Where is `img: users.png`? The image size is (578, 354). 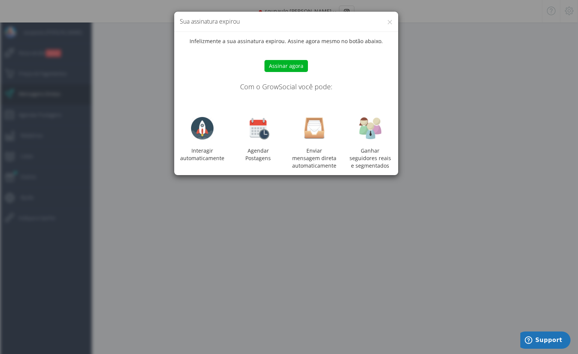
img: users.png is located at coordinates (370, 128).